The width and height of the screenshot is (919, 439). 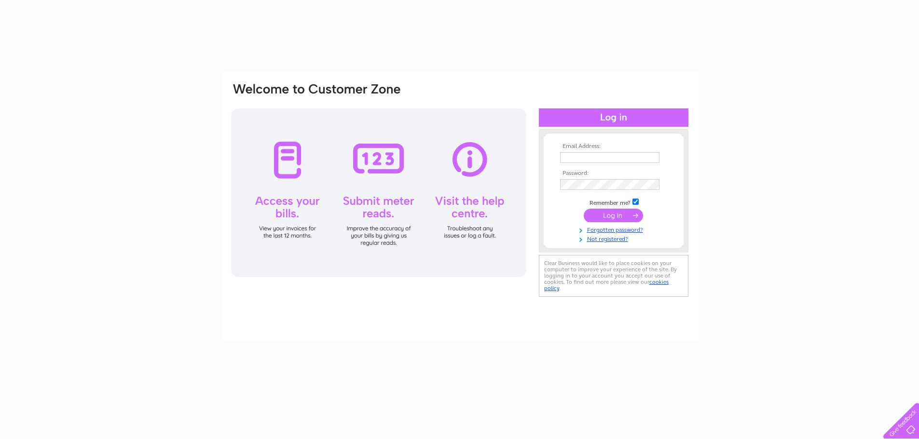 I want to click on div: Clear Business would like to place cookies on your computer to improve your experience of the sit..., so click(x=613, y=276).